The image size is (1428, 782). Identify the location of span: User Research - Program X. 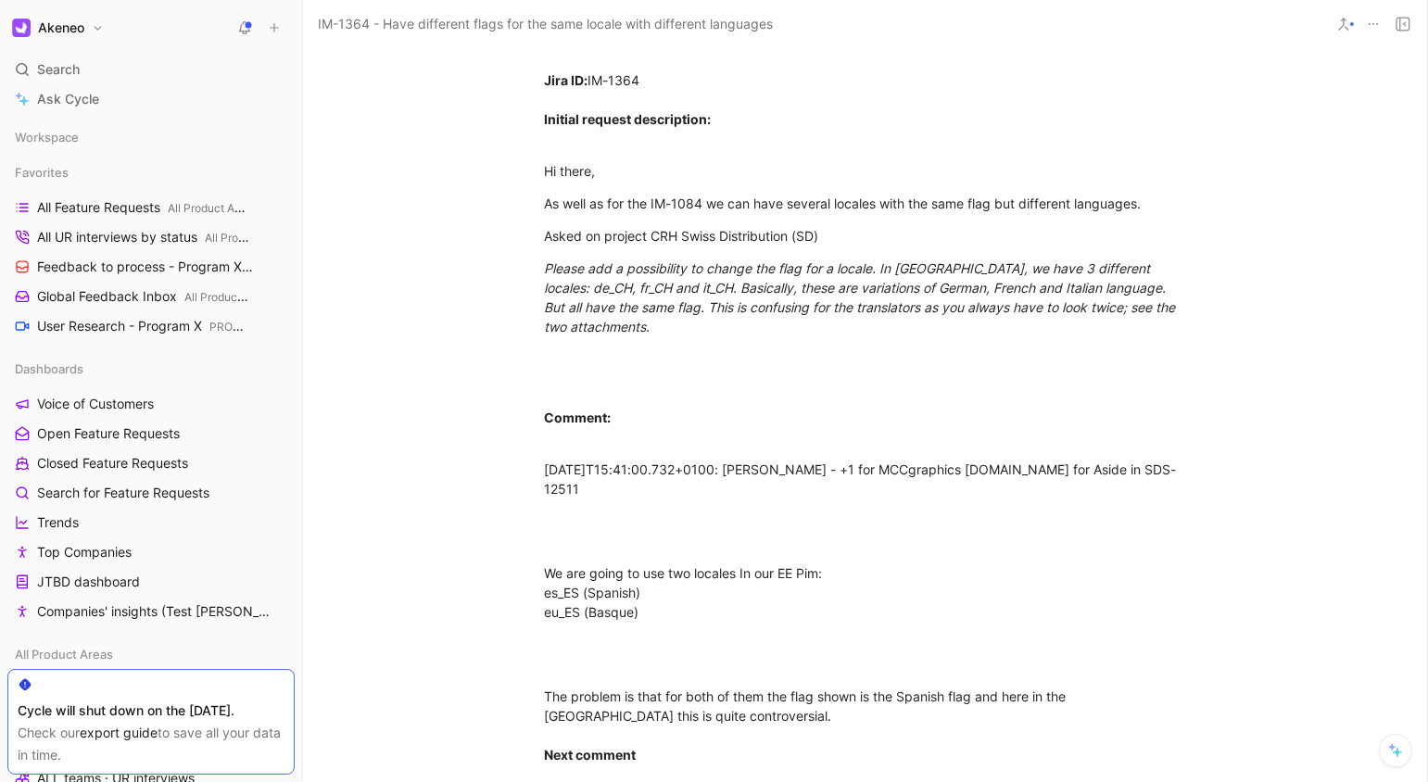
(144, 326).